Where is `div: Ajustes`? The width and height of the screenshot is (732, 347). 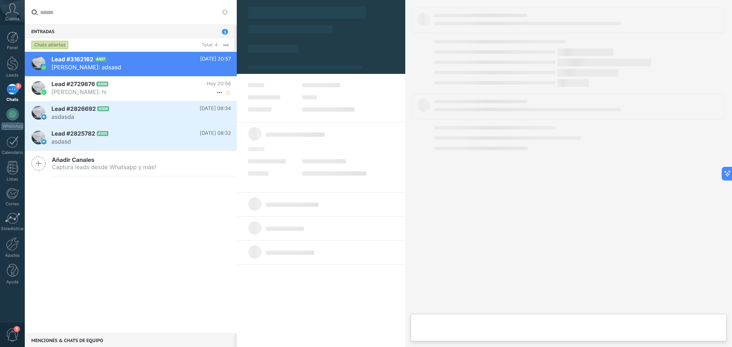 div: Ajustes is located at coordinates (13, 255).